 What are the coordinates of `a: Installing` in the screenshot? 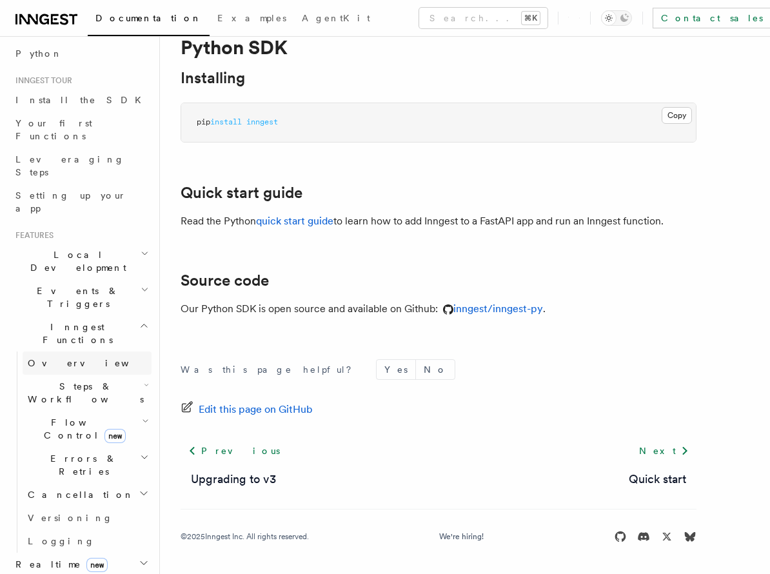 It's located at (213, 78).